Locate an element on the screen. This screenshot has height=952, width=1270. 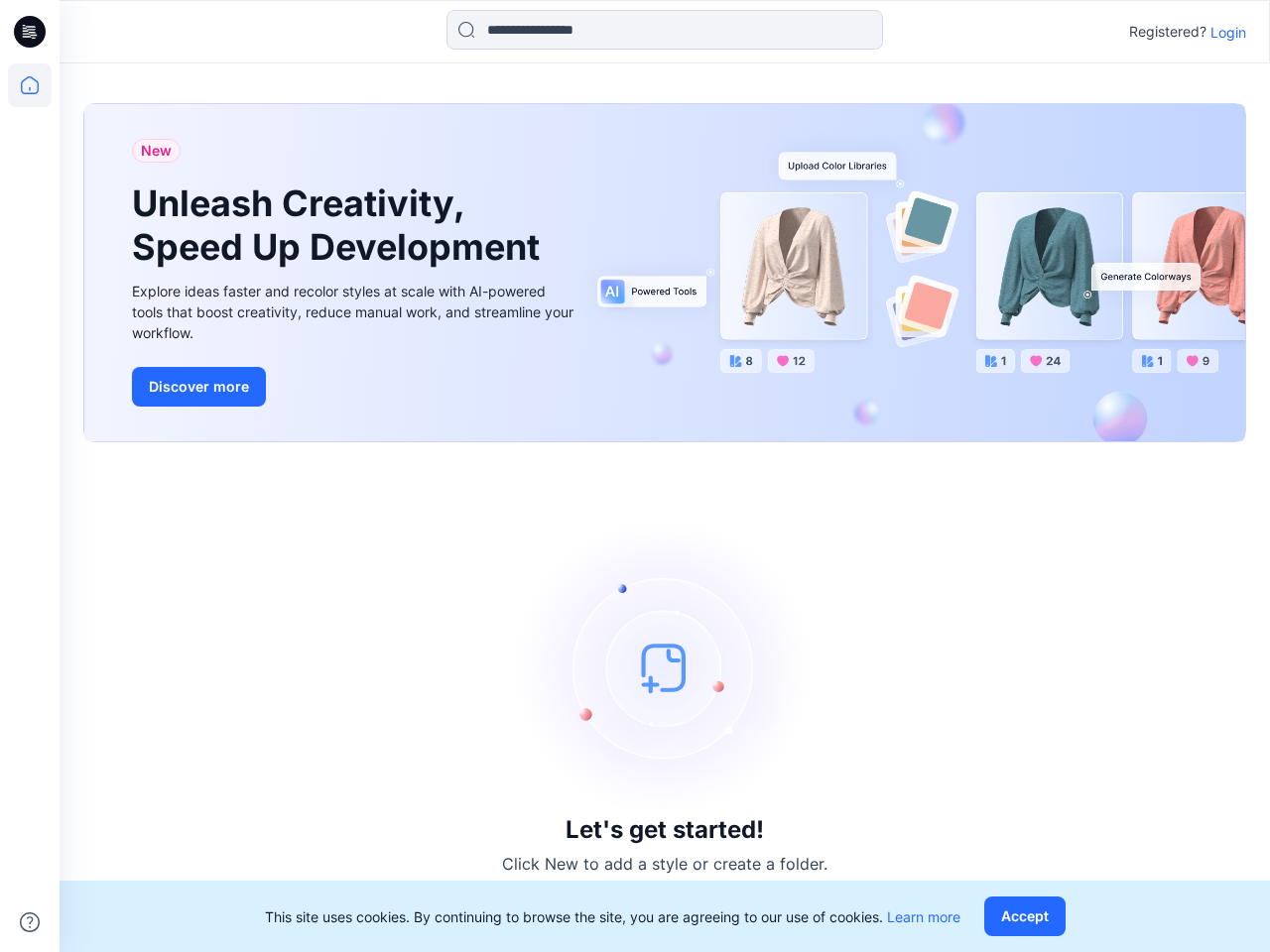
button: Accept is located at coordinates (1025, 916).